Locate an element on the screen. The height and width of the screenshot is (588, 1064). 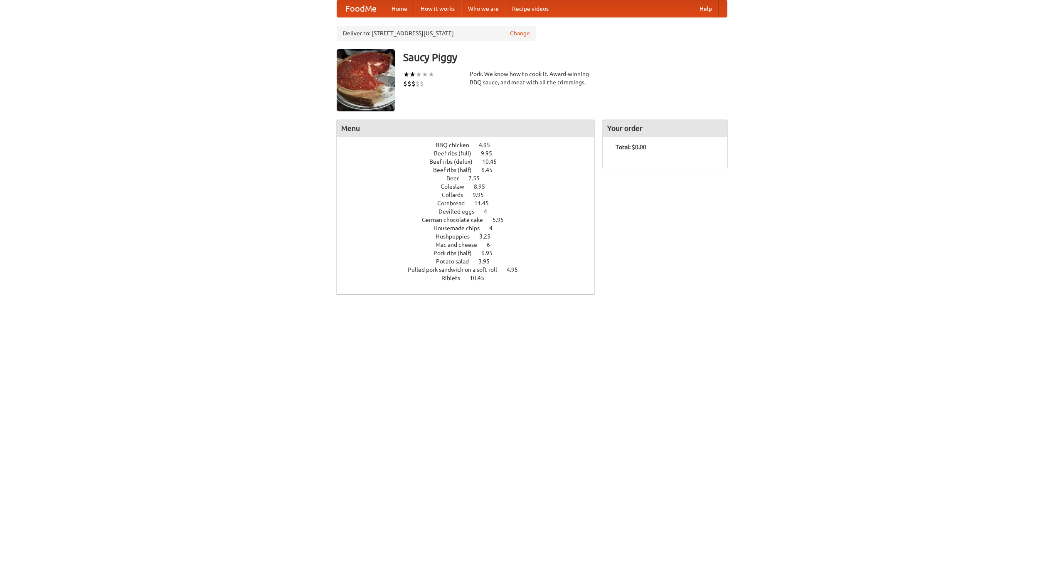
span: BBQ chicken is located at coordinates (456, 145).